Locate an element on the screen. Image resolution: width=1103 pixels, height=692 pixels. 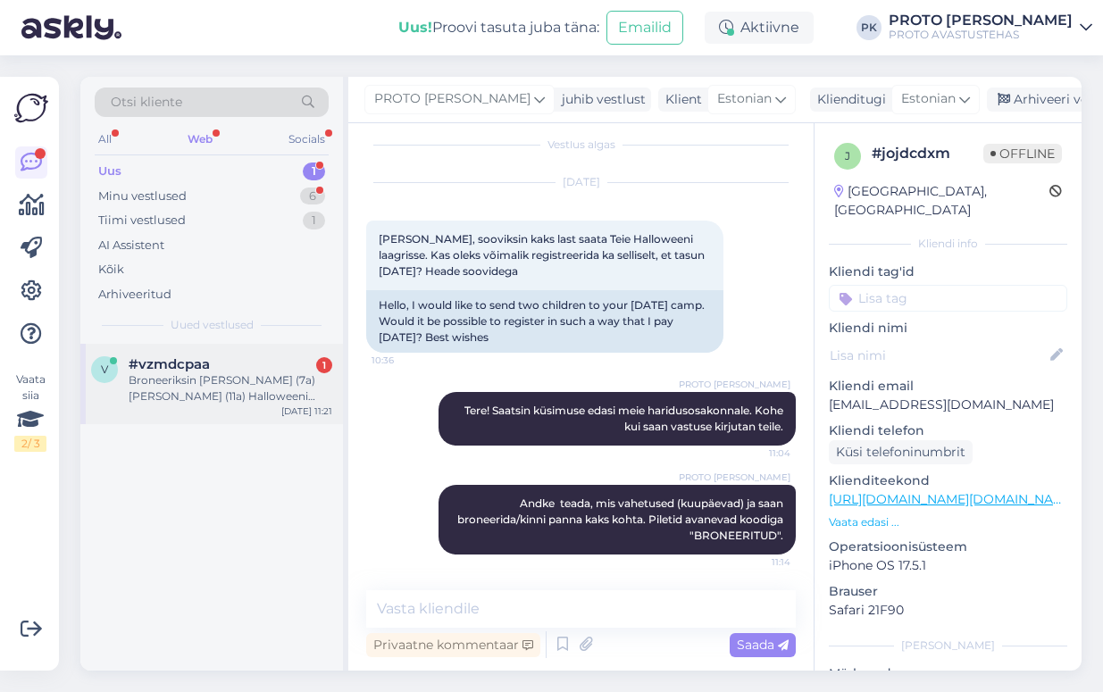
div: Klienditugi is located at coordinates (848, 99).